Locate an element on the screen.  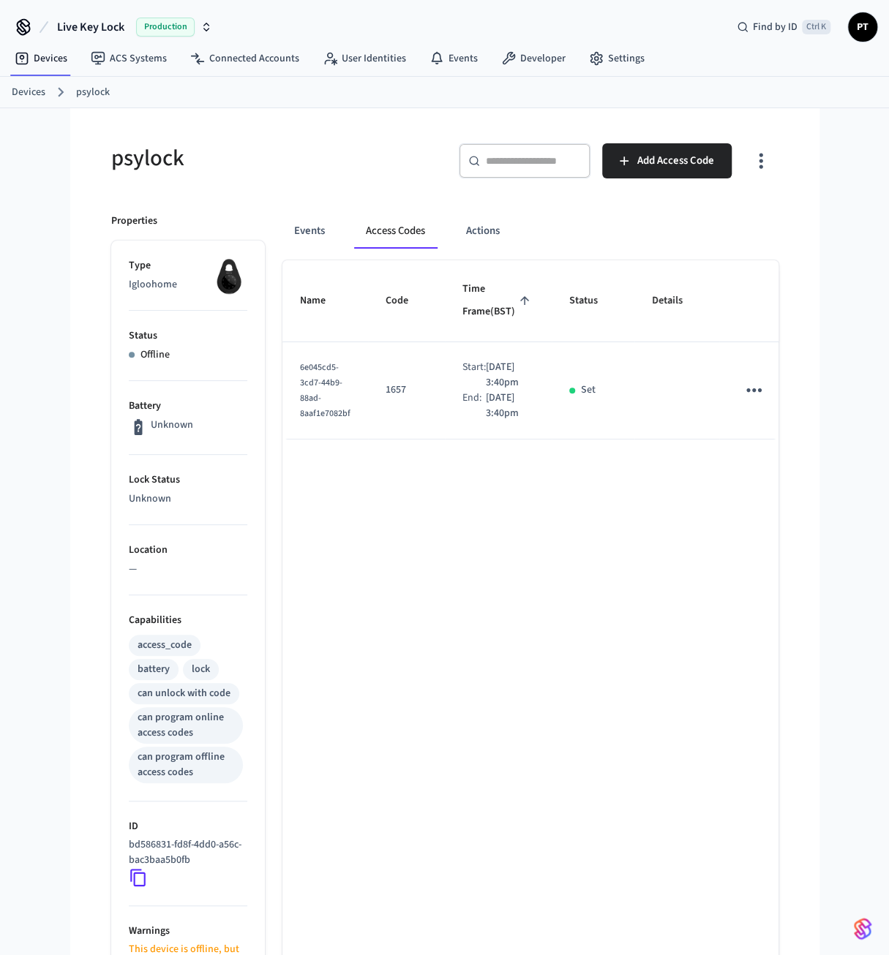
p: Lock Status is located at coordinates (188, 480).